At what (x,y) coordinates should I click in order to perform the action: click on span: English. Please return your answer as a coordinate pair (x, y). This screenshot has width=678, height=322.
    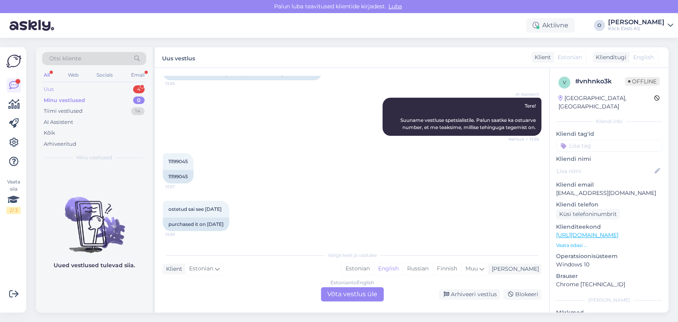
    Looking at the image, I should click on (644, 57).